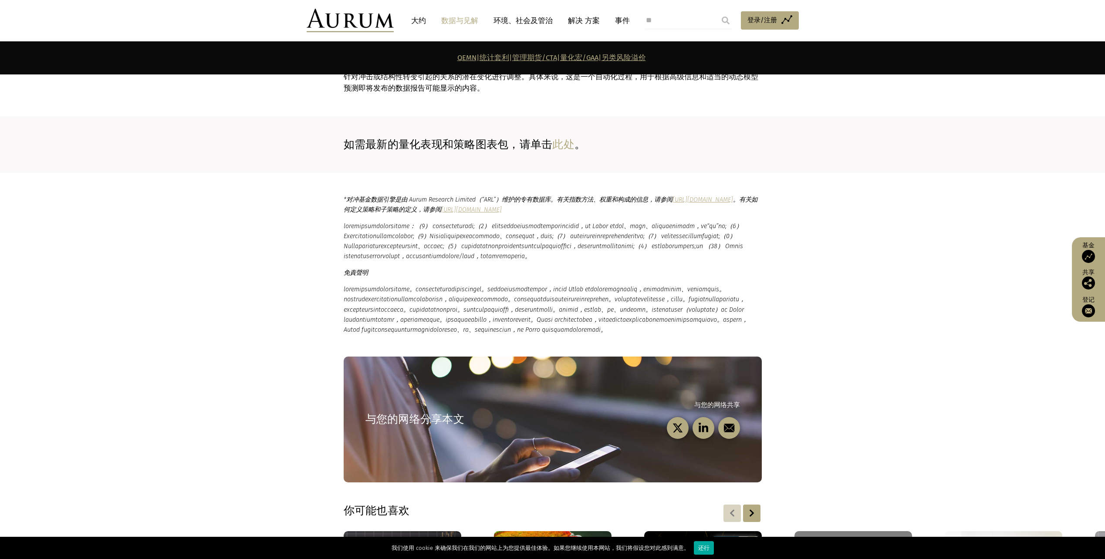  Describe the element at coordinates (770, 20) in the screenshot. I see `a: 登录/注册` at that location.